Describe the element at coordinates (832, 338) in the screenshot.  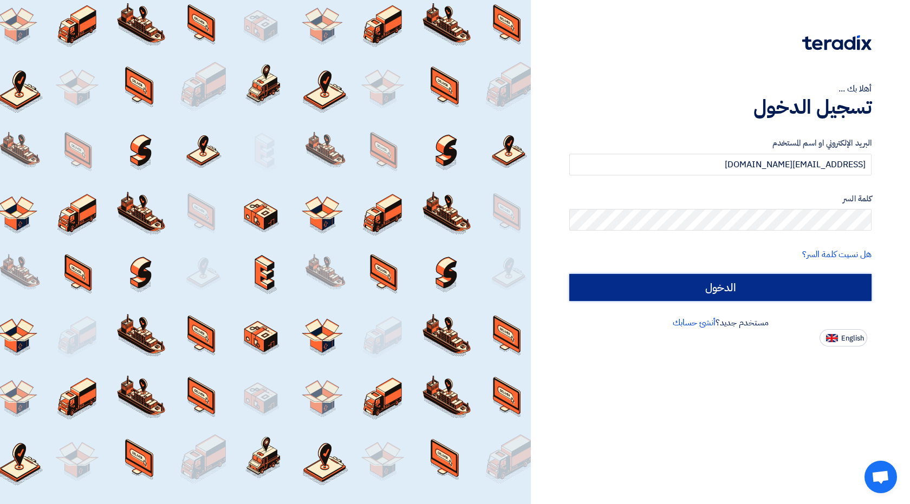
I see `img: en-US.png` at that location.